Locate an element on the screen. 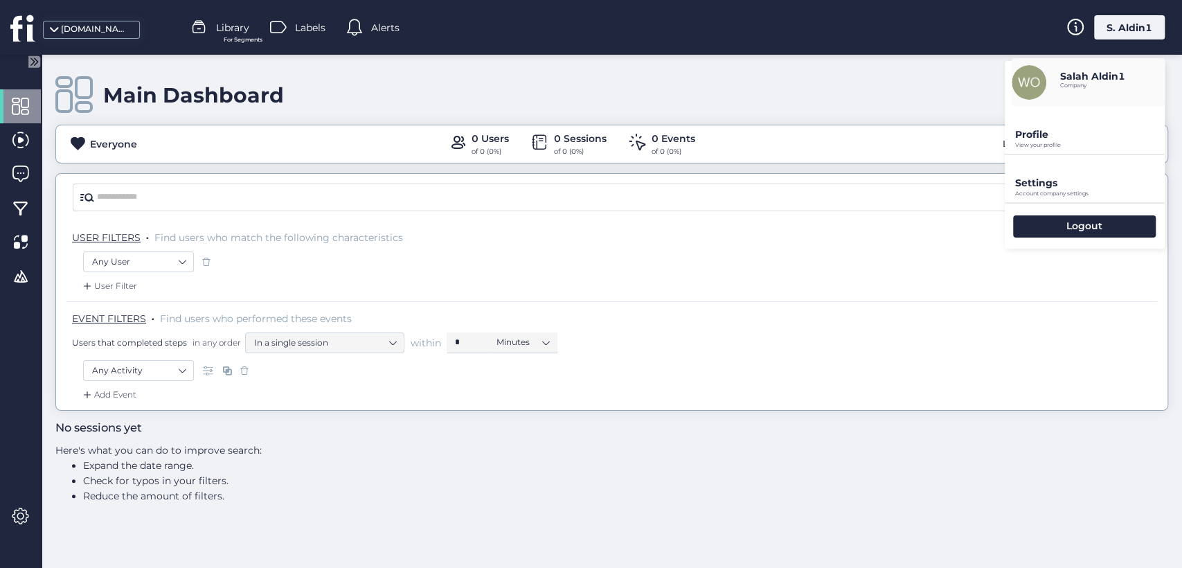  span: Users that completed steps is located at coordinates (130, 342).